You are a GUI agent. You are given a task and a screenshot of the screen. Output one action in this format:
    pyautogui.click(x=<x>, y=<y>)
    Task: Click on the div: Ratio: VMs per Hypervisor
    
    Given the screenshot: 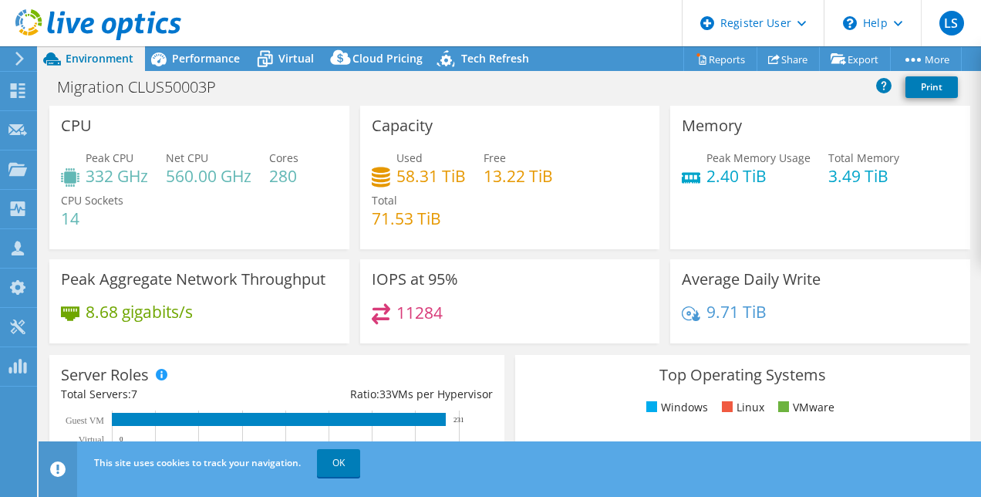 What is the action you would take?
    pyautogui.click(x=385, y=394)
    